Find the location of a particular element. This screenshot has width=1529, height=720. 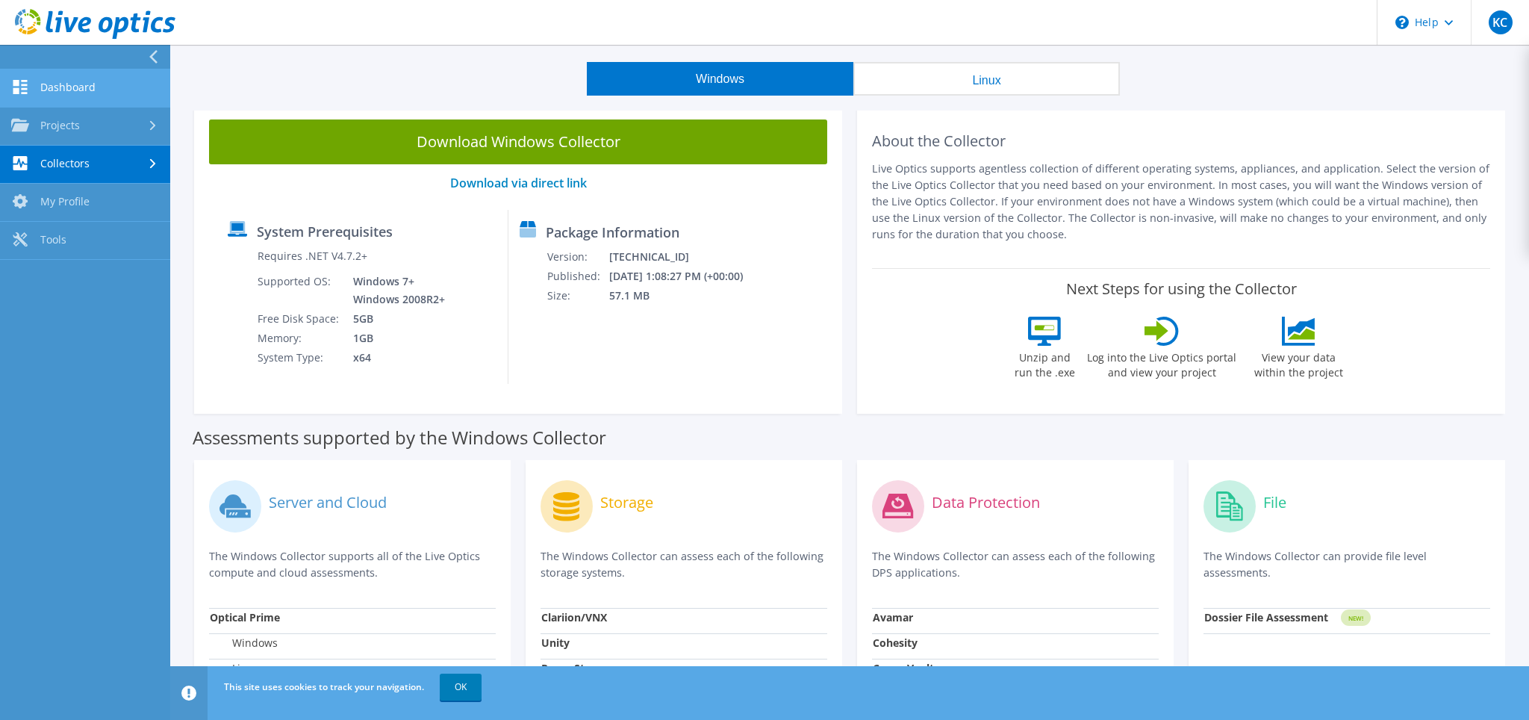

label: System Prerequisites is located at coordinates (325, 231).